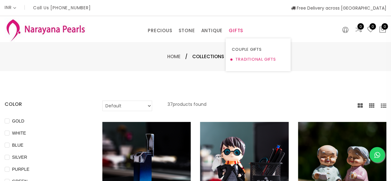  Describe the element at coordinates (186, 31) in the screenshot. I see `a: STONE` at that location.